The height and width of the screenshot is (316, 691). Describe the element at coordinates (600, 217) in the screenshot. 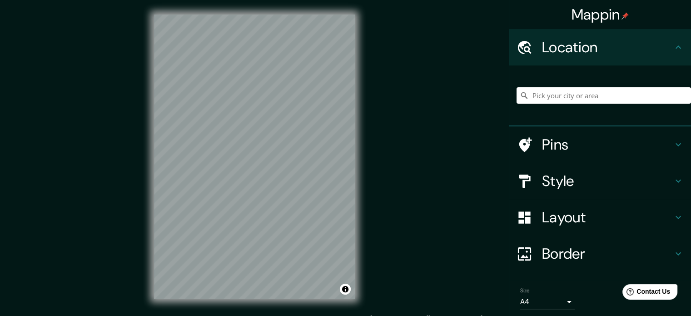

I see `div: Layout` at that location.